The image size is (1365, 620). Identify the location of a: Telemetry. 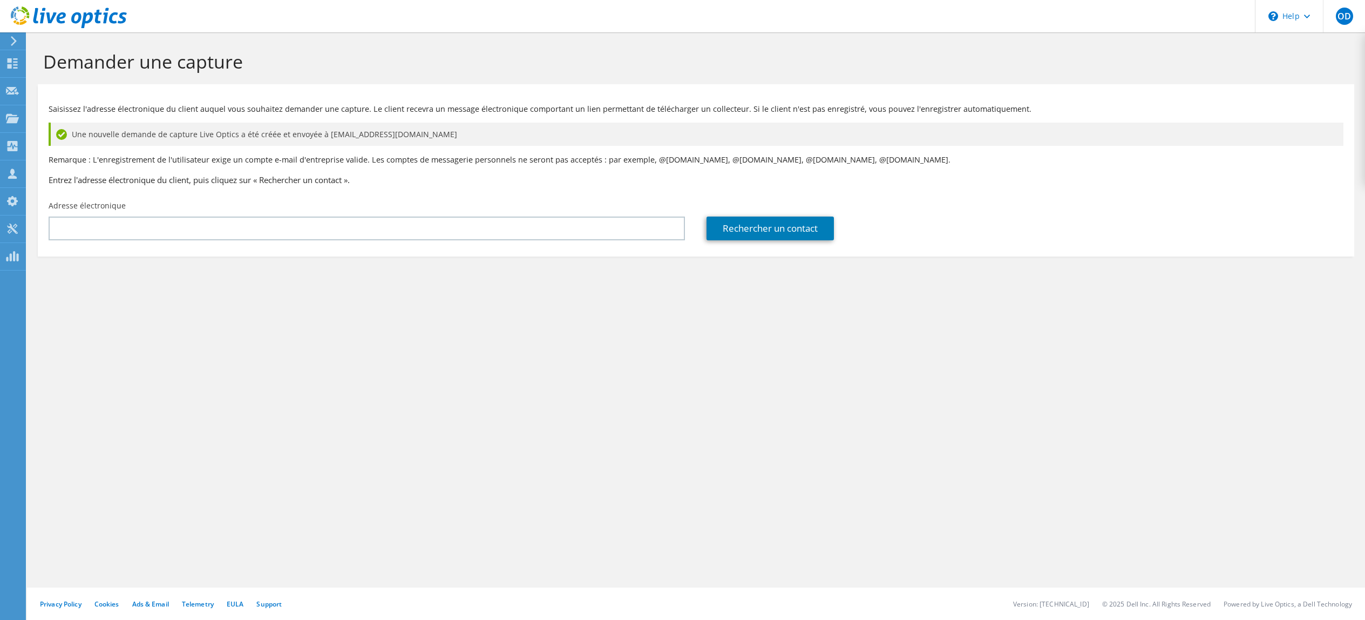
(198, 603).